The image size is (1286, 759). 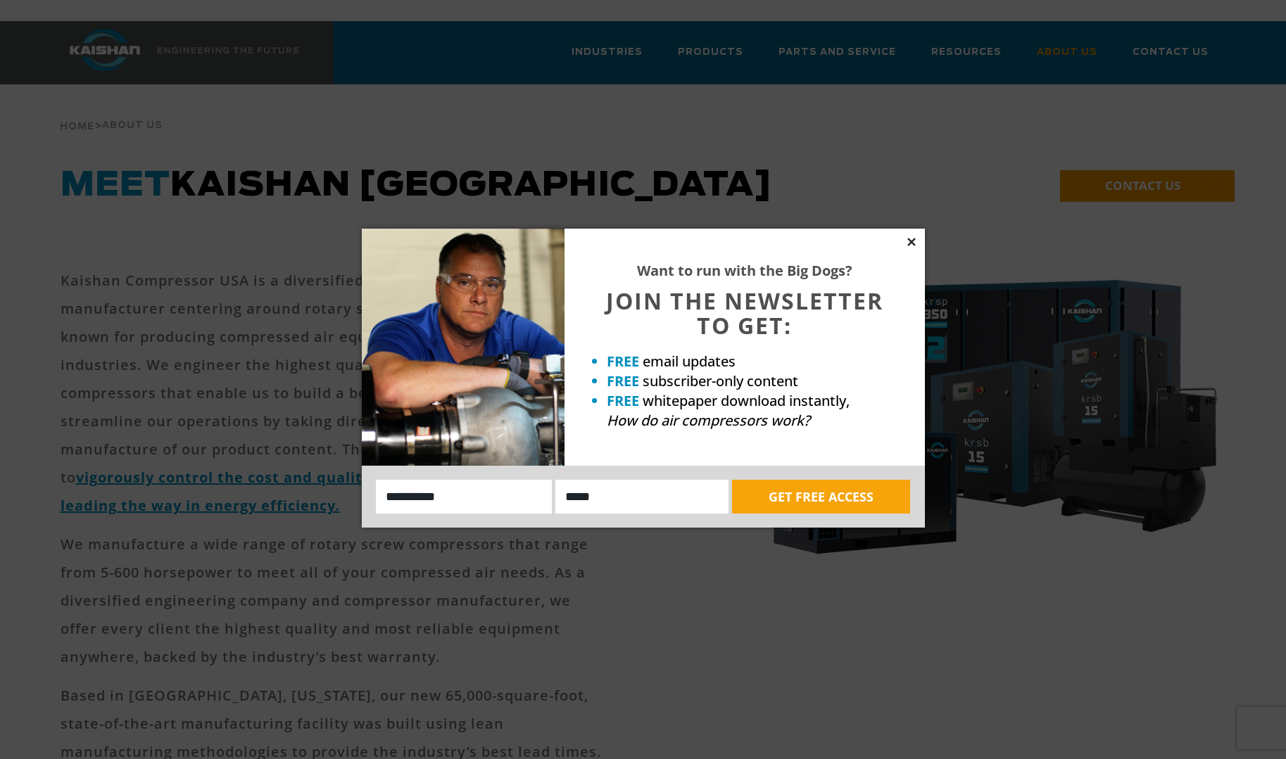 What do you see at coordinates (720, 381) in the screenshot?
I see `span: subscriber-only content` at bounding box center [720, 381].